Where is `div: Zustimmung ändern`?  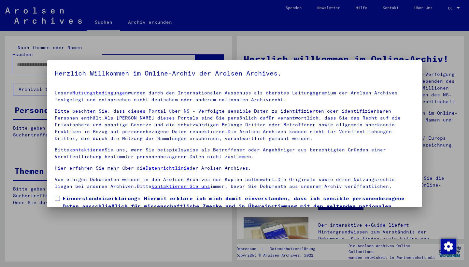
div: Zustimmung ändern is located at coordinates (448, 246).